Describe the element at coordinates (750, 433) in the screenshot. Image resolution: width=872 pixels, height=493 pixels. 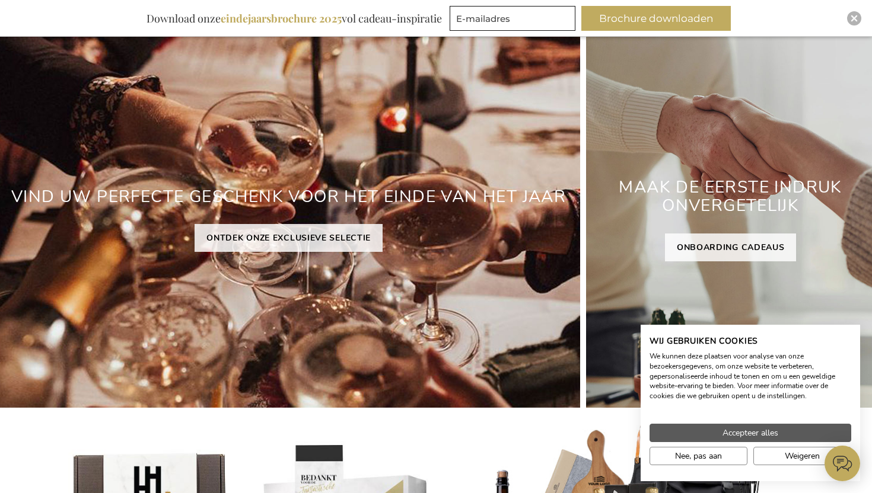
I see `span: Accepteer alles` at that location.